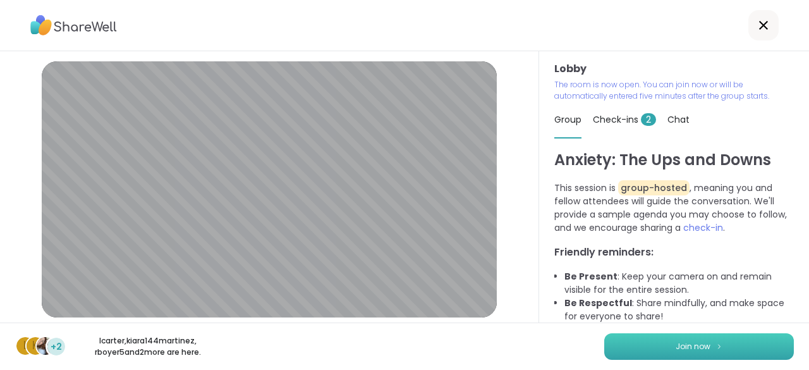 The width and height of the screenshot is (809, 370). What do you see at coordinates (148, 346) in the screenshot?
I see `p: lcarter , kiara144martinez , rboyer5 and 2 more are here.` at bounding box center [148, 346].